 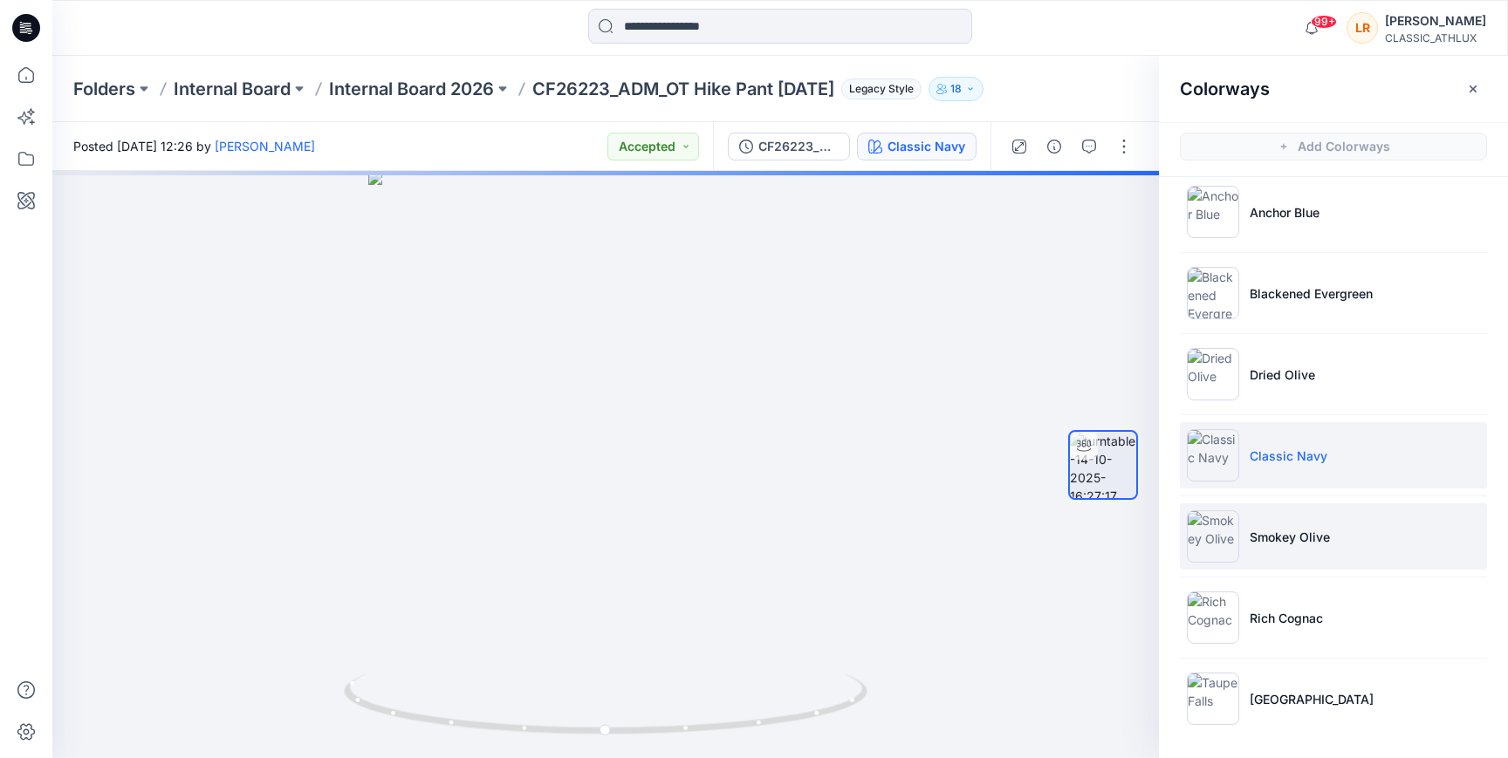 What do you see at coordinates (1288, 456) in the screenshot?
I see `p: Classic Navy` at bounding box center [1288, 456].